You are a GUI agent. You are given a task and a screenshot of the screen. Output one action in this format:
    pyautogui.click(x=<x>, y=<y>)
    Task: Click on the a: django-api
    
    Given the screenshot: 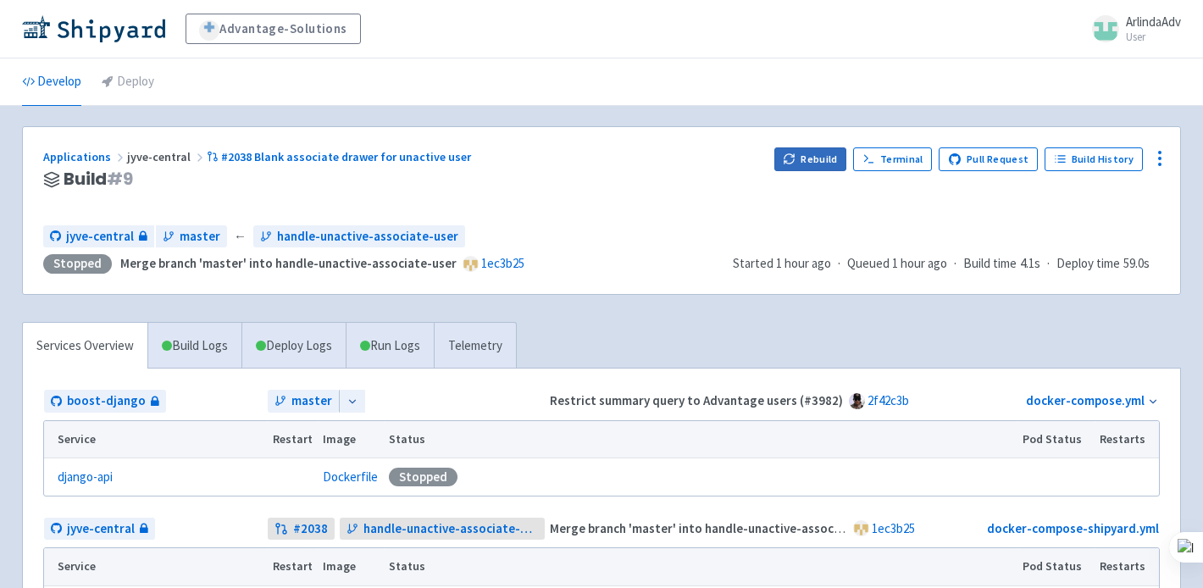 What is the action you would take?
    pyautogui.click(x=85, y=477)
    